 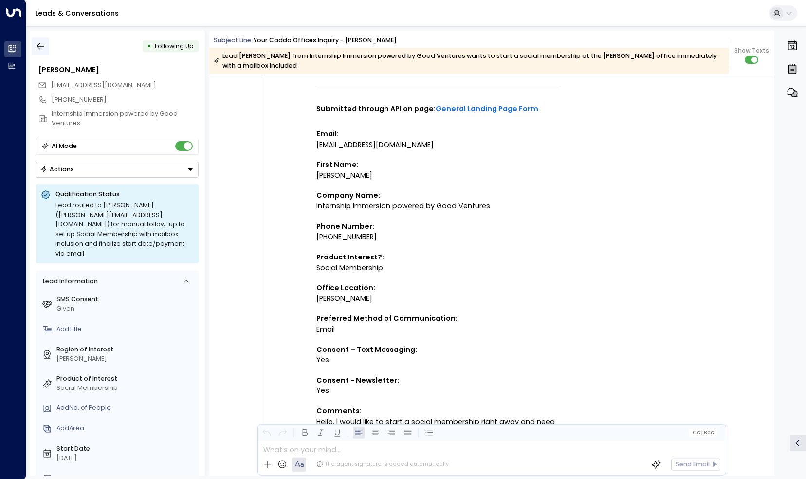 What do you see at coordinates (350, 257) in the screenshot?
I see `strong: Product Interest?:` at bounding box center [350, 257].